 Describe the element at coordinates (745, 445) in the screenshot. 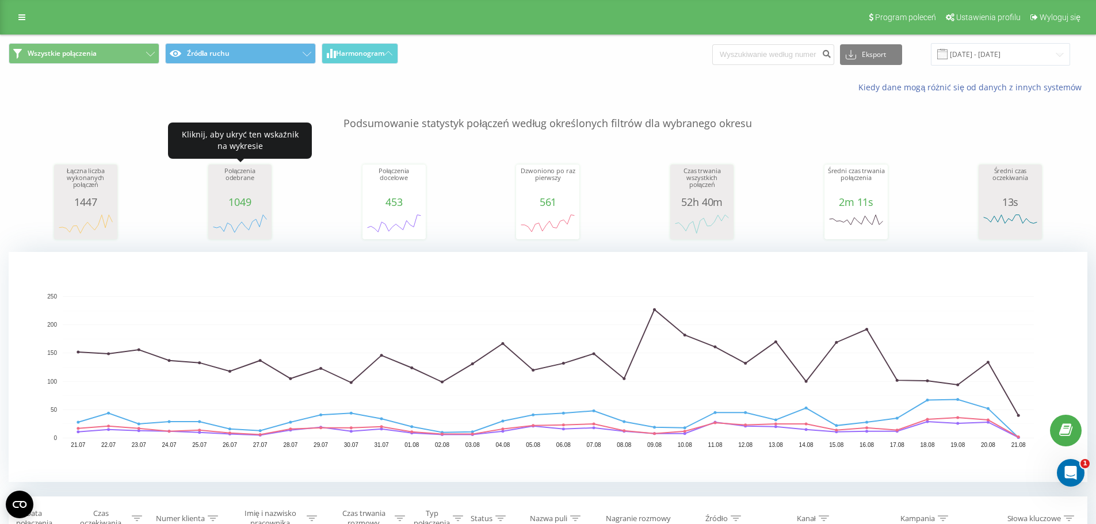

I see `text: 12.08` at that location.